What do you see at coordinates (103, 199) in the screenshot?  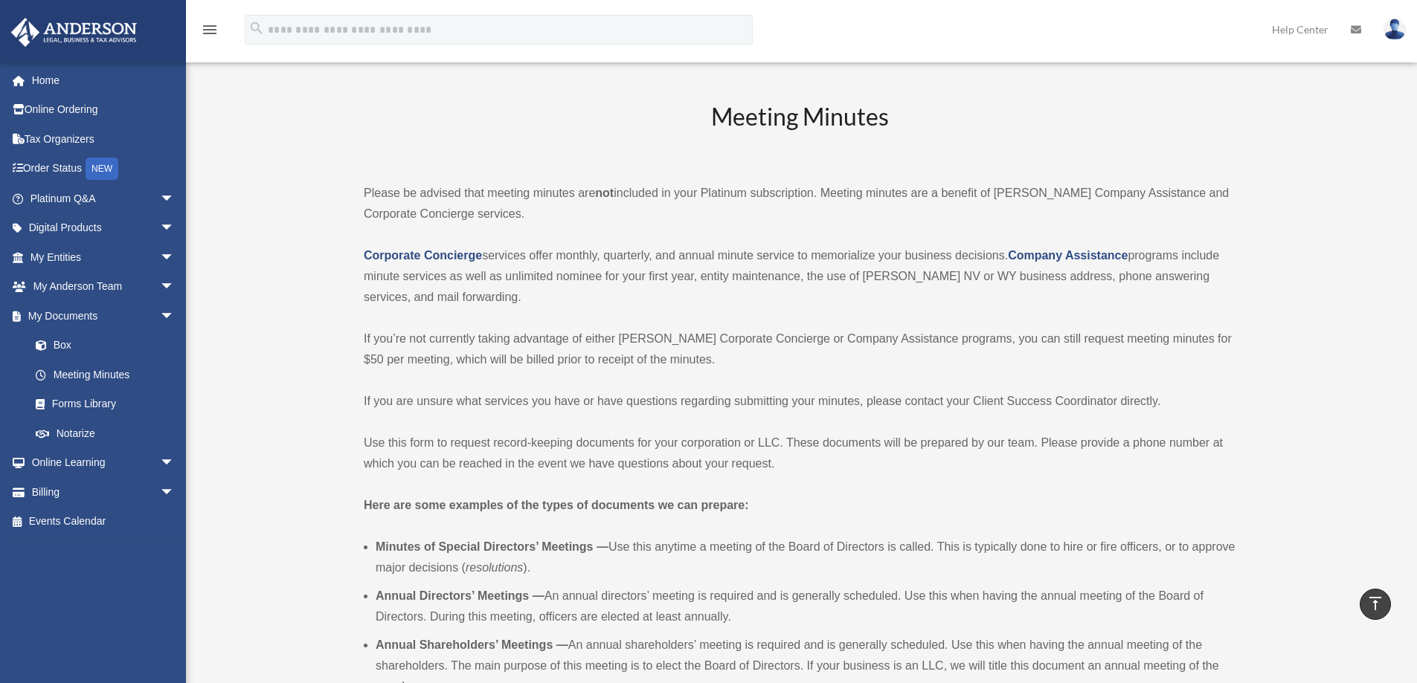 I see `a: Platinum Q&Aarrow_drop_down` at bounding box center [103, 199].